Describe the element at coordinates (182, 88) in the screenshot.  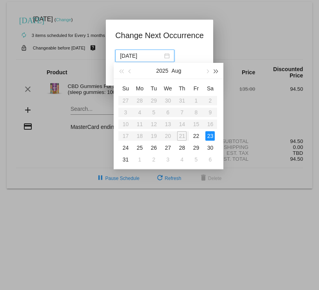
I see `th: Thu` at that location.